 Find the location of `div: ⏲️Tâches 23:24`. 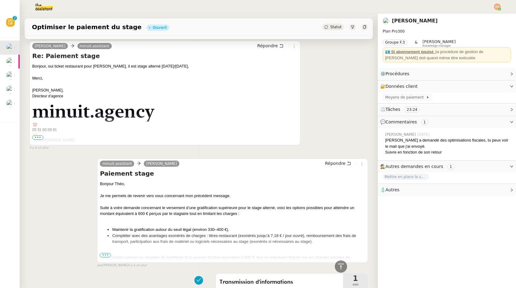

div: ⏲️Tâches 23:24 is located at coordinates (447, 109).